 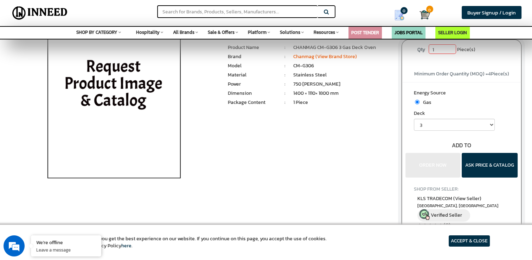 What do you see at coordinates (447, 224) in the screenshot?
I see `a: (0)` at bounding box center [447, 224].